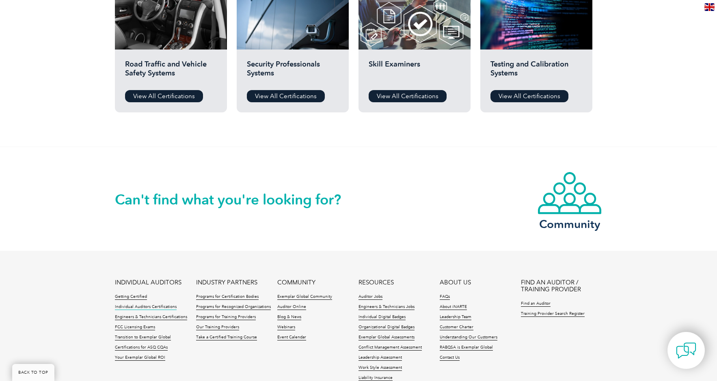  I want to click on a: Certifications for ASQ CQAs, so click(141, 348).